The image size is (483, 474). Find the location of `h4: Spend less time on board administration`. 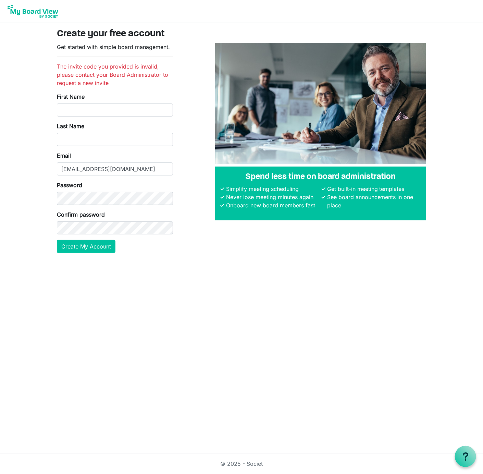

h4: Spend less time on board administration is located at coordinates (321, 177).